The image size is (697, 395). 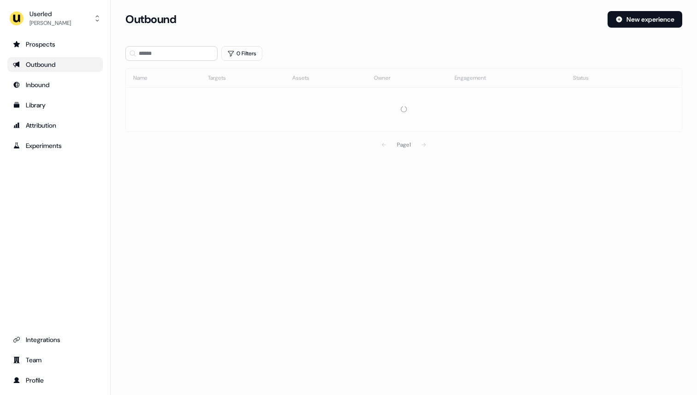 What do you see at coordinates (55, 44) in the screenshot?
I see `a: Go to prospects` at bounding box center [55, 44].